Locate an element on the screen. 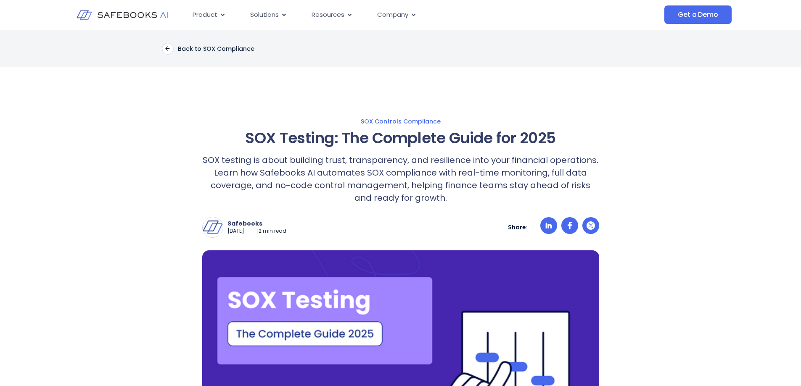 The height and width of the screenshot is (386, 801). span: Resources is located at coordinates (328, 15).